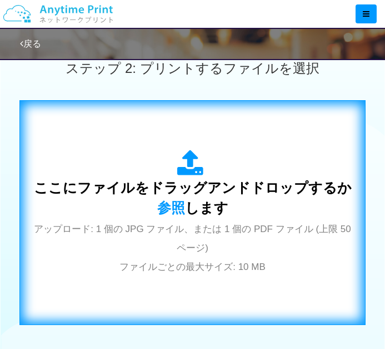  I want to click on span: ここにファイルをドラッグアンドドロップするか します, so click(193, 197).